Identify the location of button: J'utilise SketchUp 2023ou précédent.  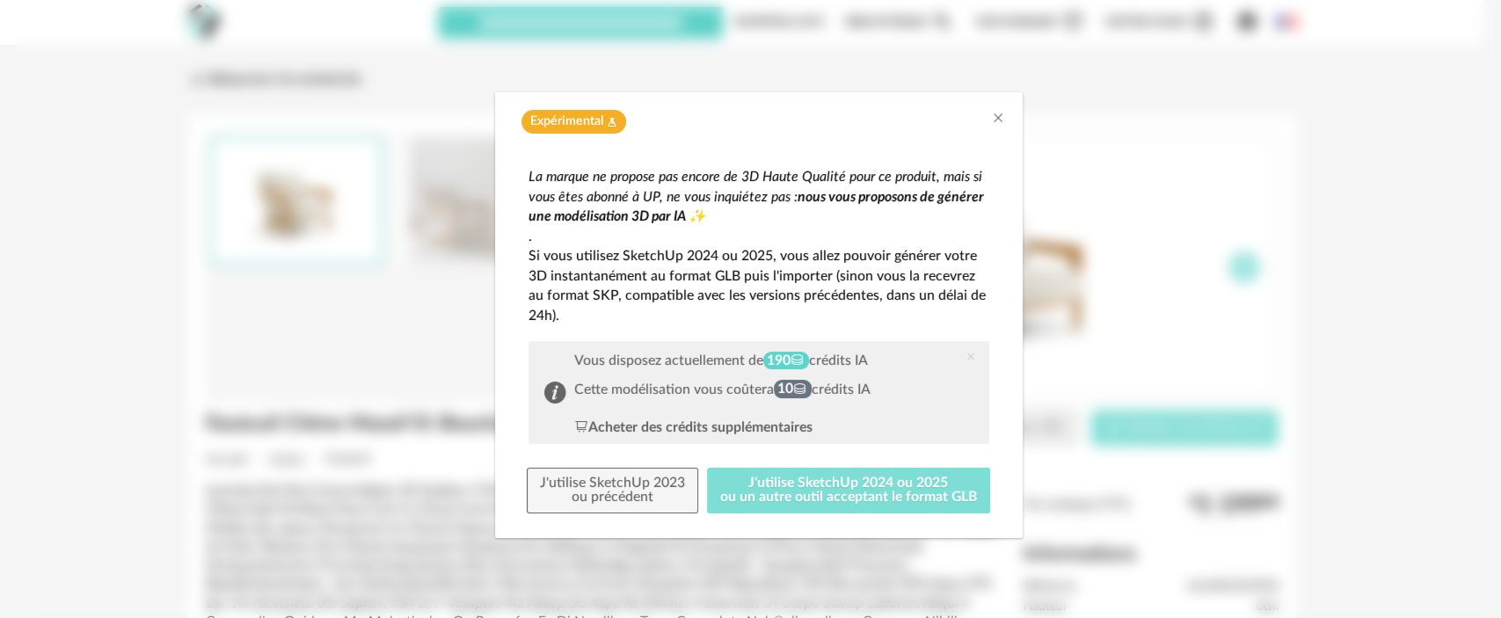
(612, 491).